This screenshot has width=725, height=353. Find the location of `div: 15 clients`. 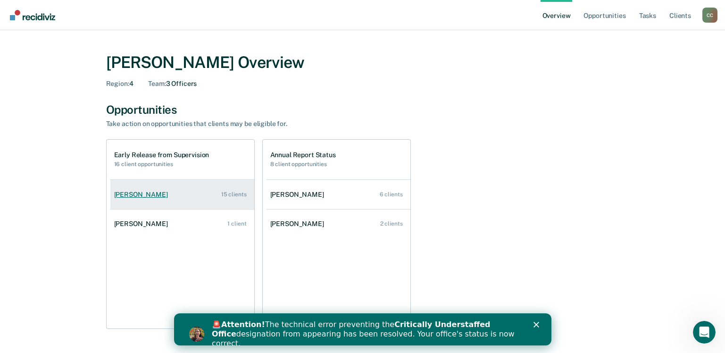

div: 15 clients is located at coordinates (234, 194).